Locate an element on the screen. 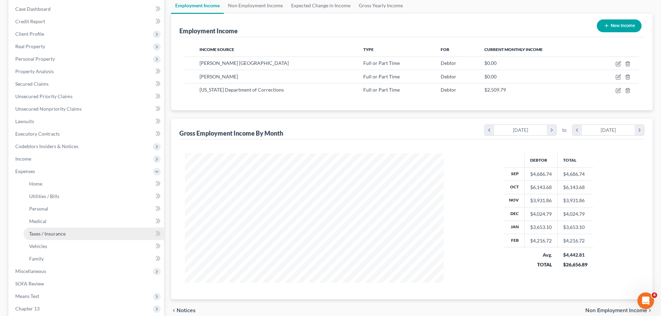 This screenshot has height=316, width=661. a: Taxes / Insurance is located at coordinates (94, 234).